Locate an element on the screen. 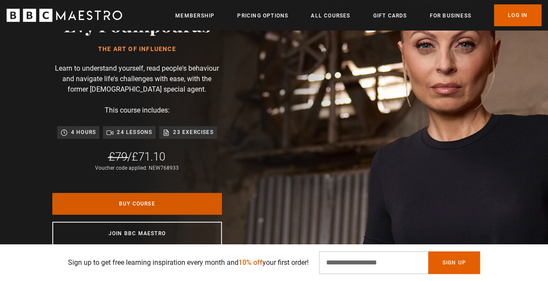  a: Buy Course is located at coordinates (137, 204).